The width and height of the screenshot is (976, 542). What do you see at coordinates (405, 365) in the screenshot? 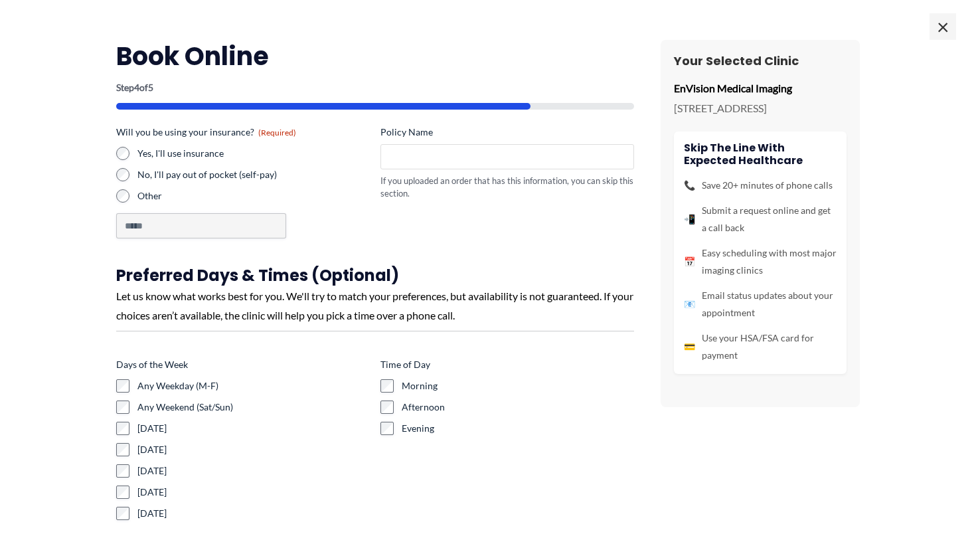
I see `legend: Time of Day` at bounding box center [405, 365].